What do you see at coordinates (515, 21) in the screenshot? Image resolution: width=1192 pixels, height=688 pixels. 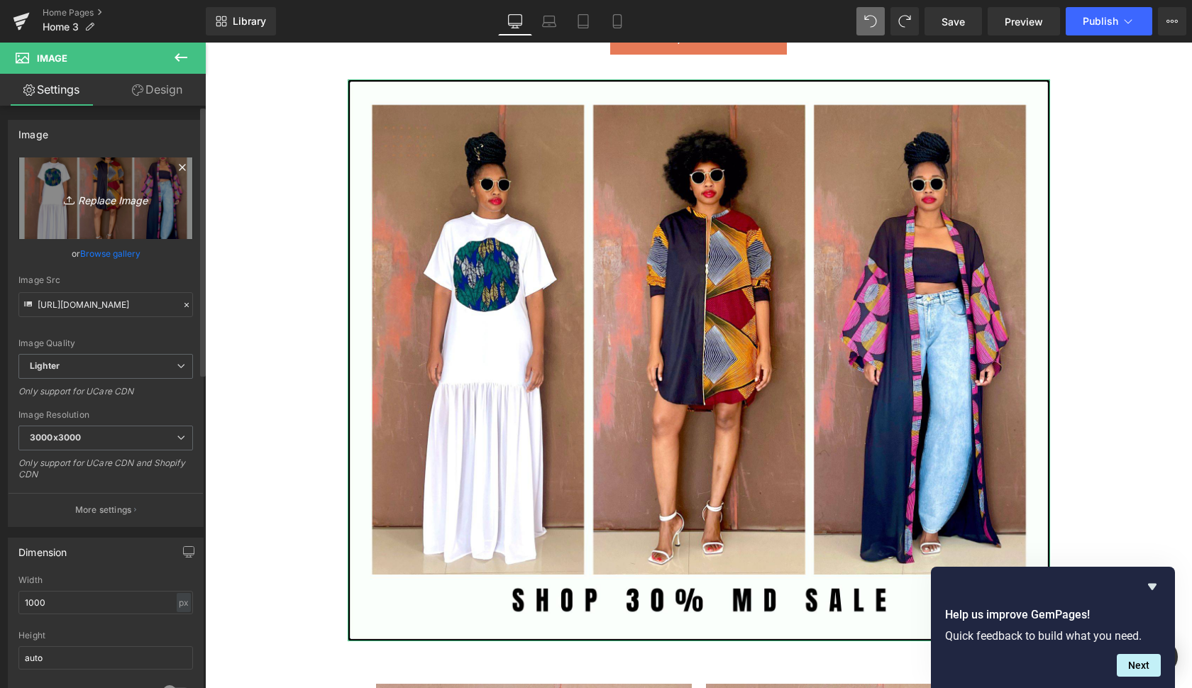 I see `a: Desktop` at bounding box center [515, 21].